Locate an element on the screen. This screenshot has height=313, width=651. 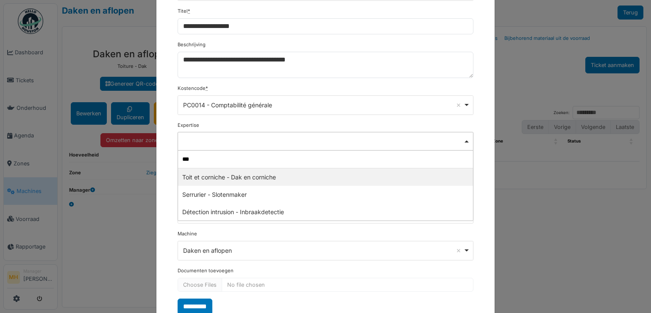
label: Titel is located at coordinates (184, 11).